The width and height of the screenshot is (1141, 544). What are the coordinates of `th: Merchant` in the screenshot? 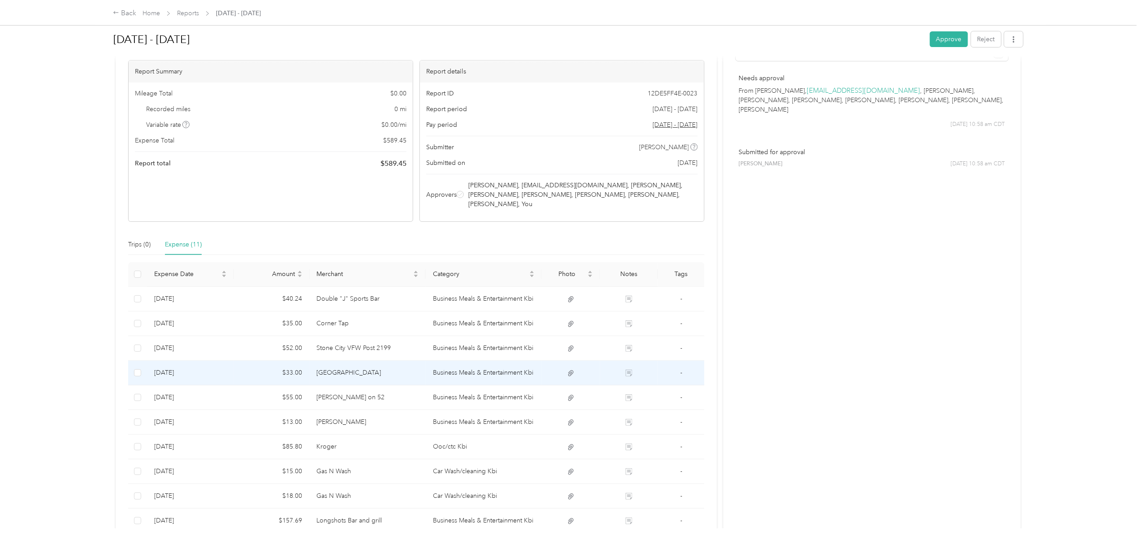 It's located at (368, 274).